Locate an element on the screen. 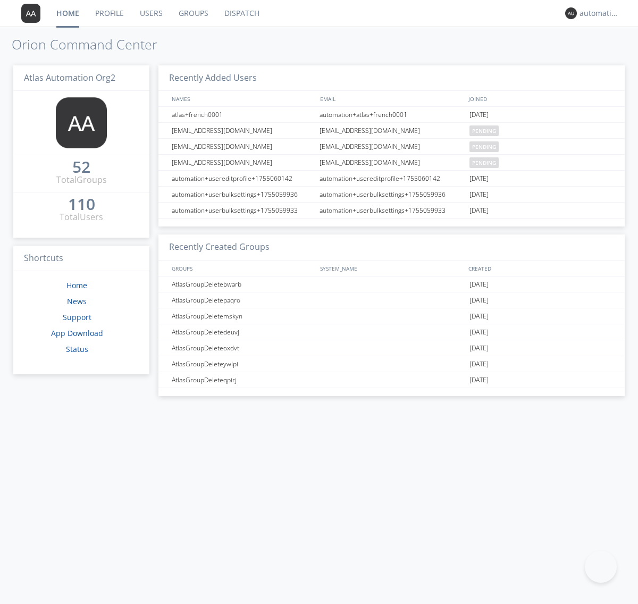 The image size is (638, 604). h3: Recently Added Users is located at coordinates (392, 78).